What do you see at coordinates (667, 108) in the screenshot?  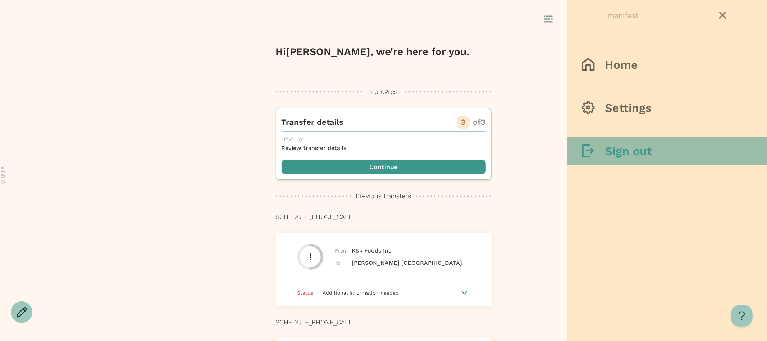 I see `button: Settings` at bounding box center [667, 108].